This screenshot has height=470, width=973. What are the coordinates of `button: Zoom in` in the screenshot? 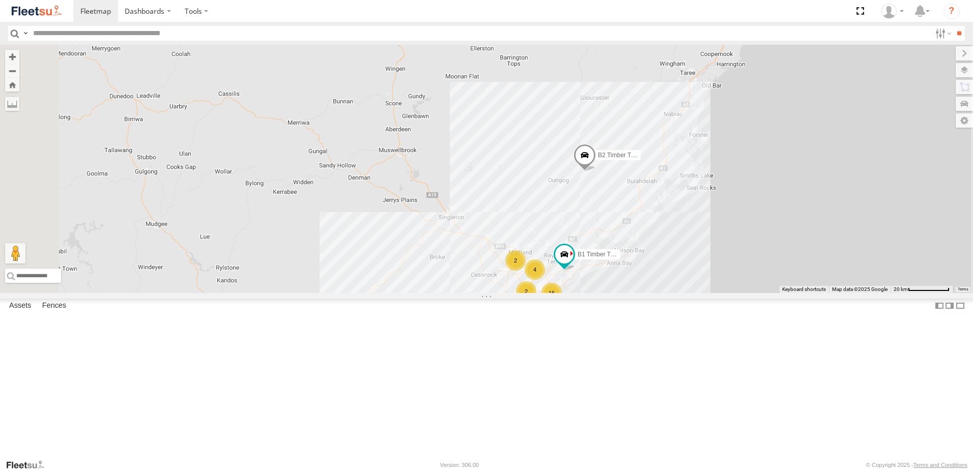 It's located at (12, 56).